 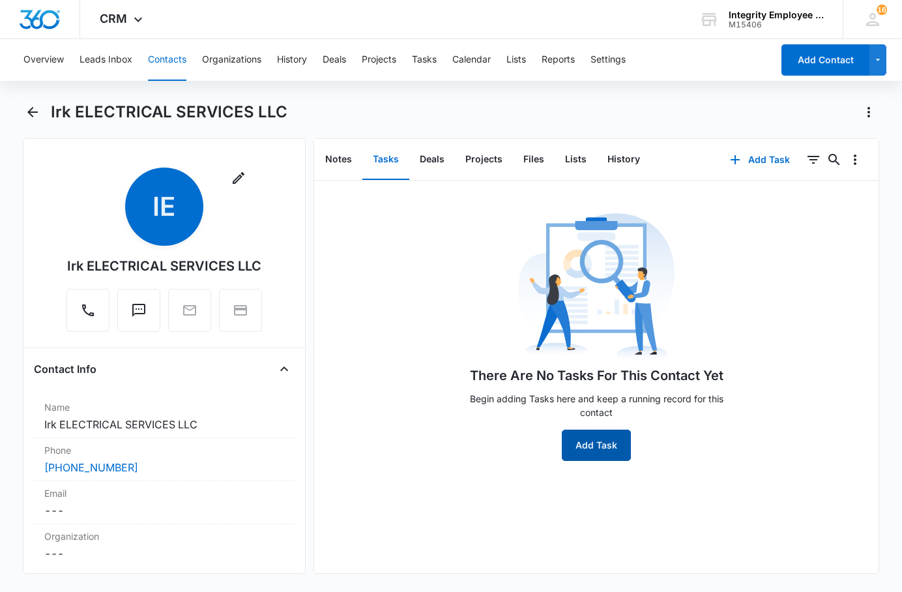 What do you see at coordinates (44, 60) in the screenshot?
I see `button: Overview` at bounding box center [44, 60].